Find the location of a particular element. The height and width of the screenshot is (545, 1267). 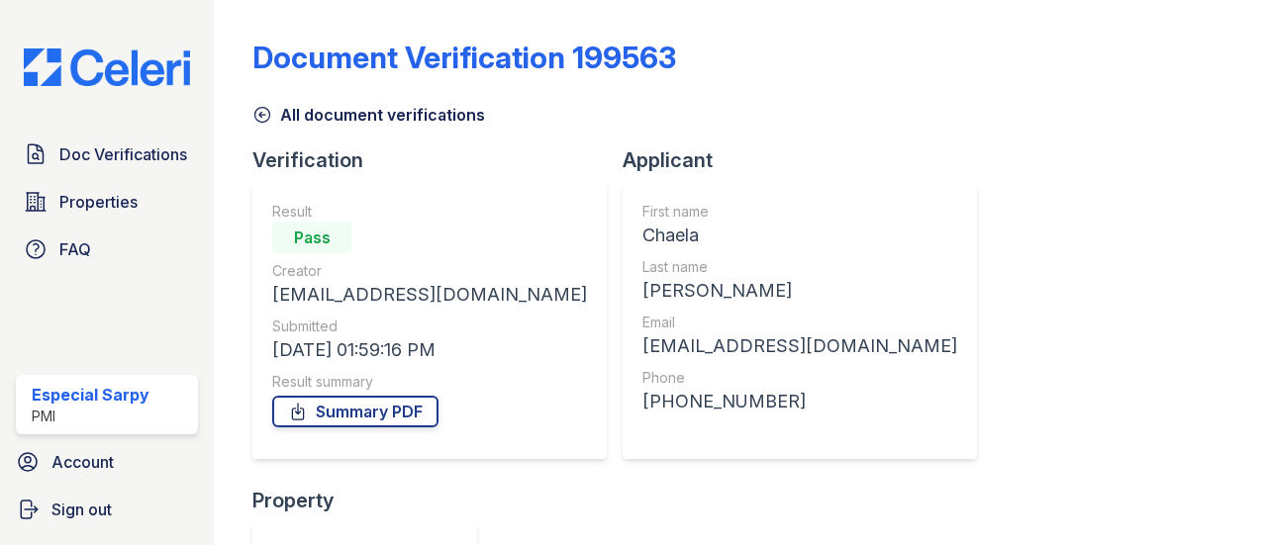

div: Last name is located at coordinates (800, 267).